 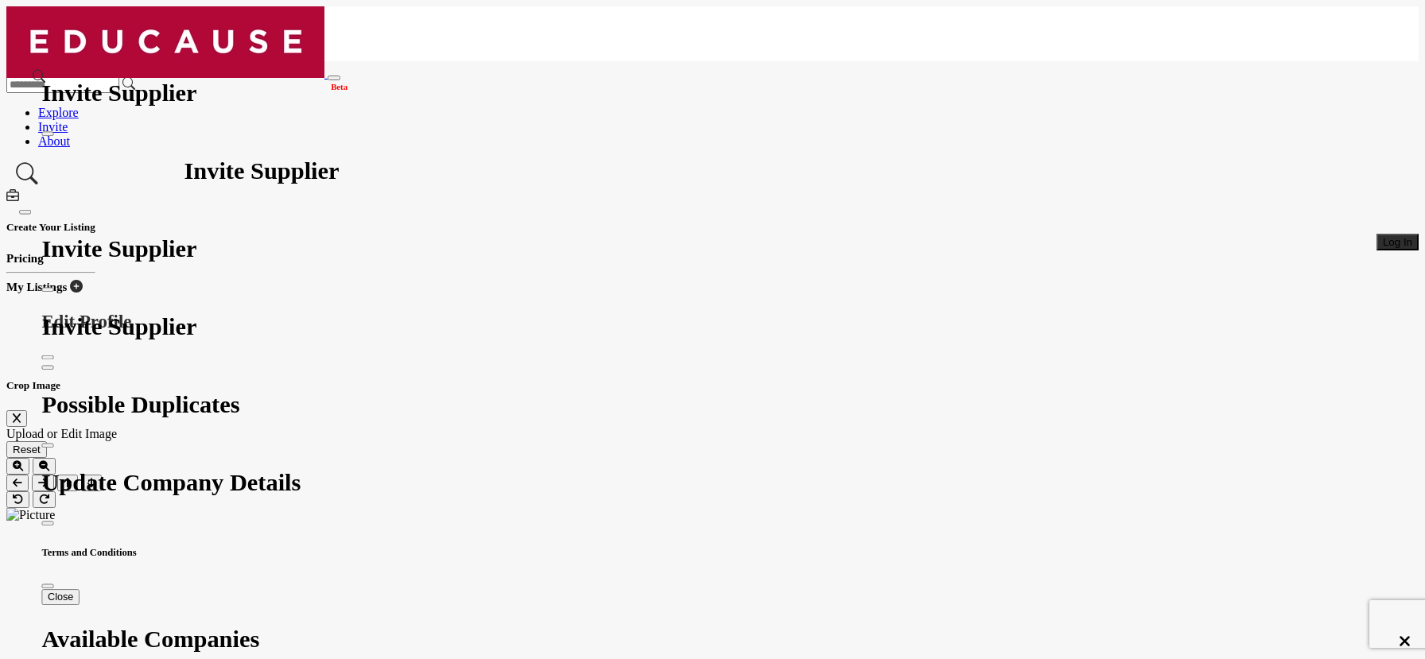 I want to click on h1: Available Companies, so click(x=712, y=639).